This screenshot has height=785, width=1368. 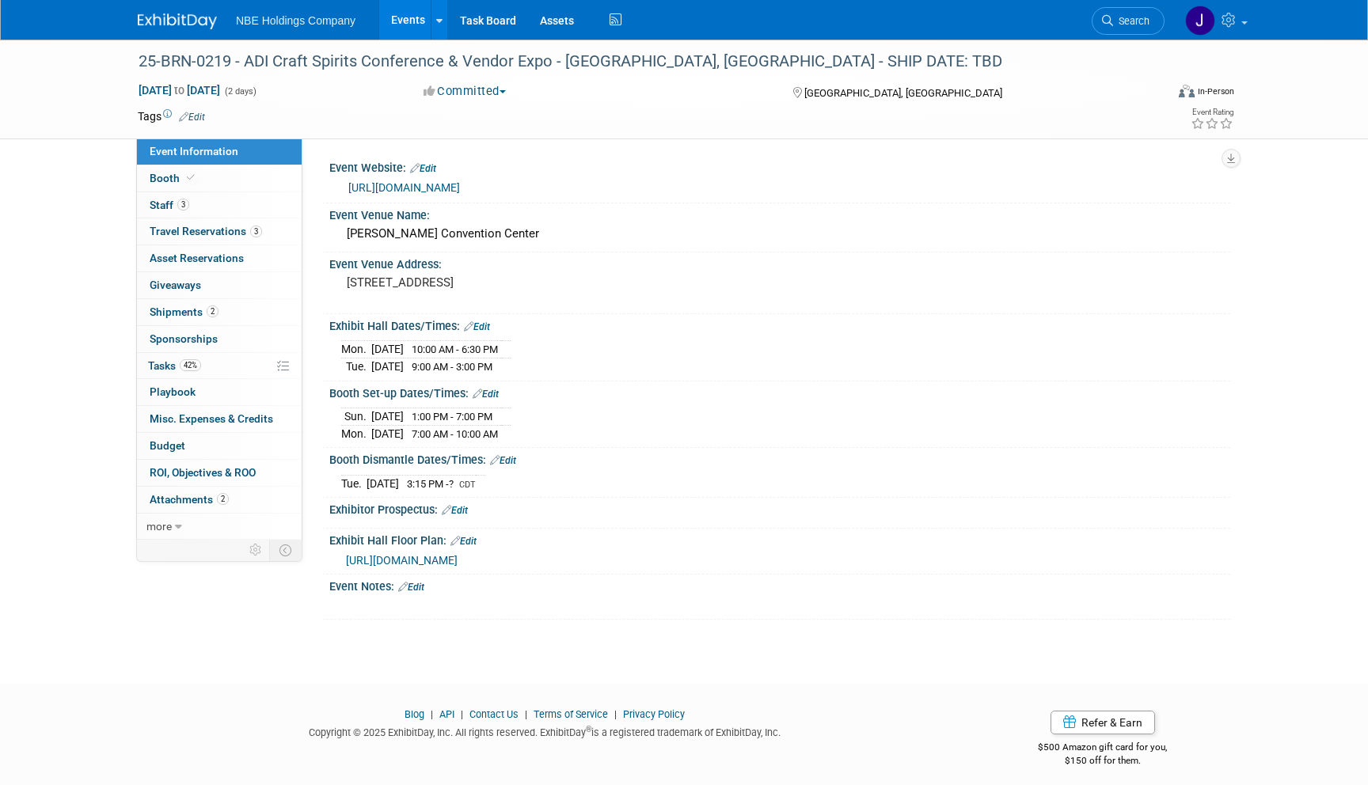 I want to click on a: Search, so click(x=1128, y=21).